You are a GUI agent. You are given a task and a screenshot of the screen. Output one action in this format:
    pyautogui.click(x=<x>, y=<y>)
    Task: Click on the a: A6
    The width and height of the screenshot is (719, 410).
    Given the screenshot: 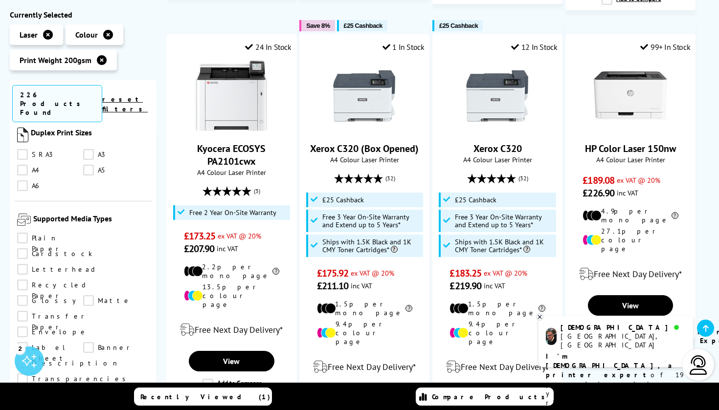 What is the action you would take?
    pyautogui.click(x=50, y=186)
    